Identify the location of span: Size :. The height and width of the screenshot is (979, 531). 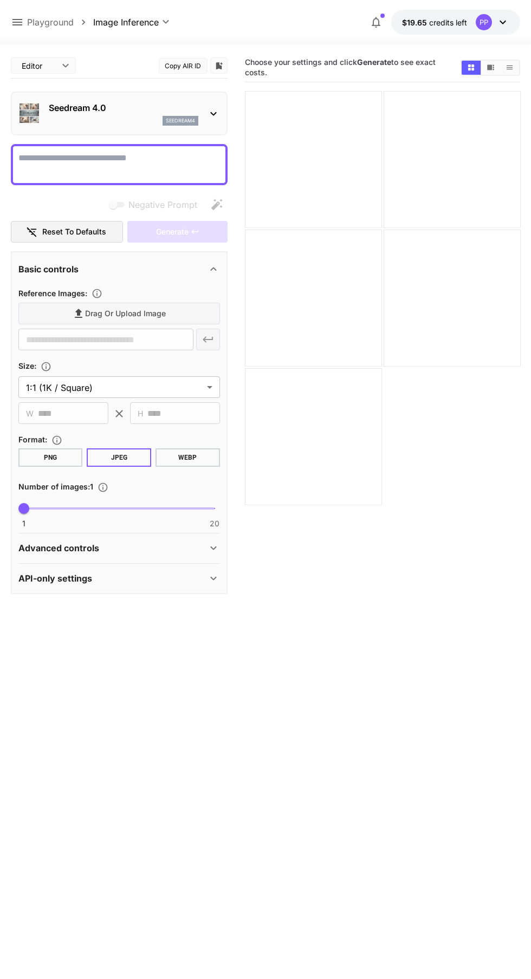
(27, 366).